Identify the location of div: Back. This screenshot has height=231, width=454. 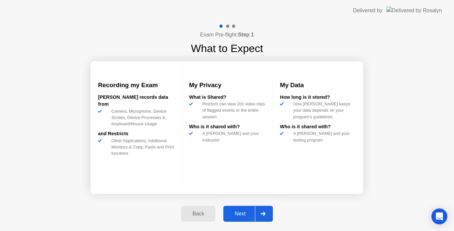
(198, 214).